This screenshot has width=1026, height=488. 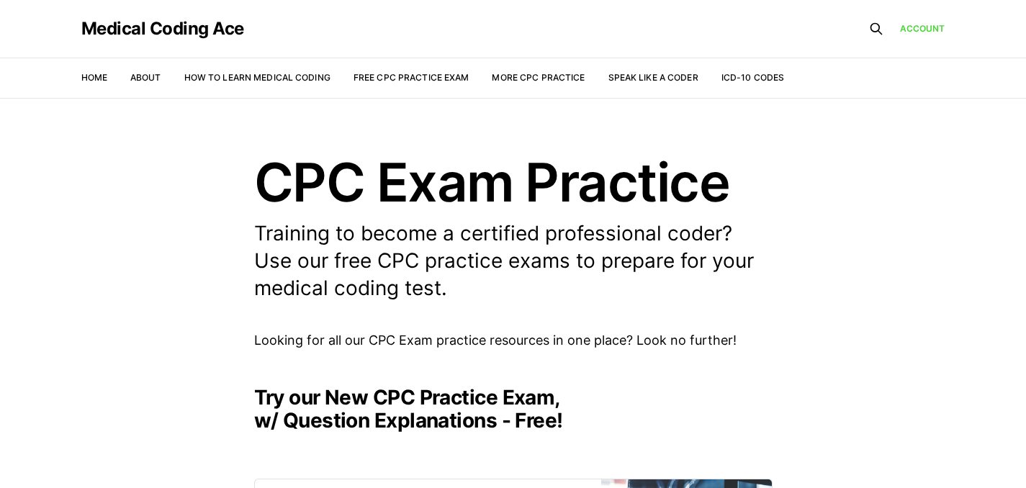 What do you see at coordinates (257, 77) in the screenshot?
I see `a: How to Learn Medical Coding` at bounding box center [257, 77].